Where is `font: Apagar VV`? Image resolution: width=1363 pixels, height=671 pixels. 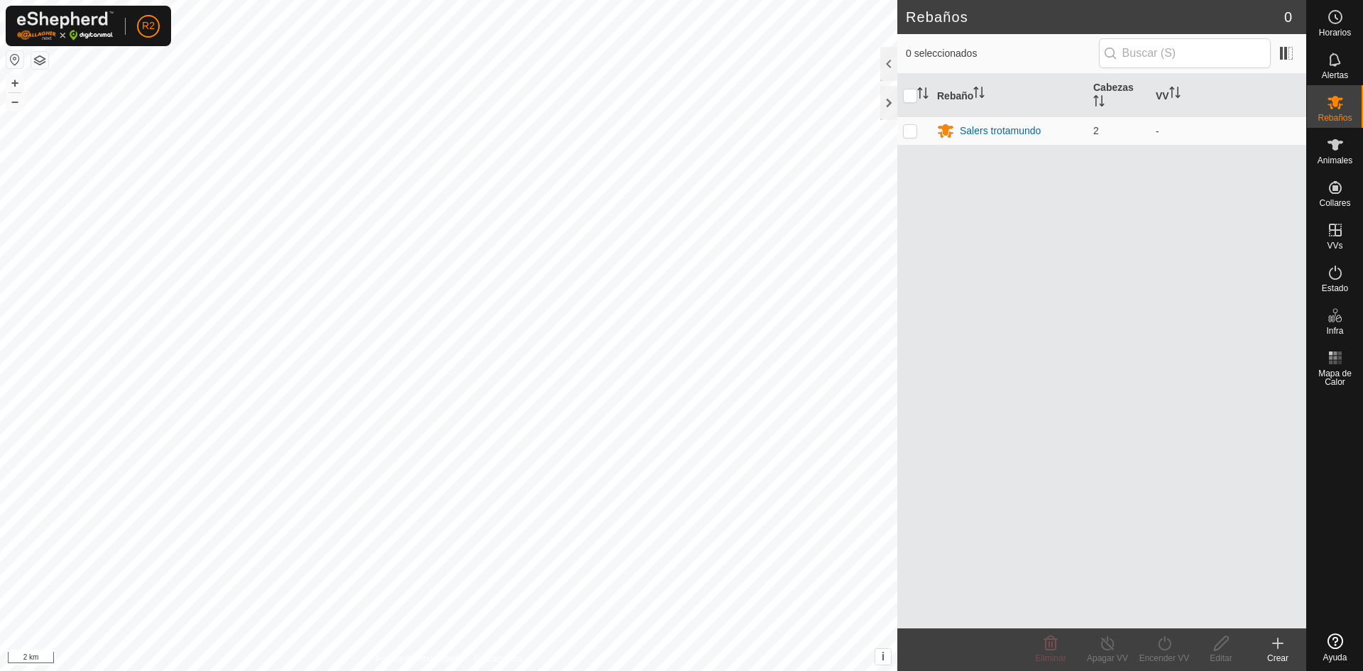 font: Apagar VV is located at coordinates (1108, 658).